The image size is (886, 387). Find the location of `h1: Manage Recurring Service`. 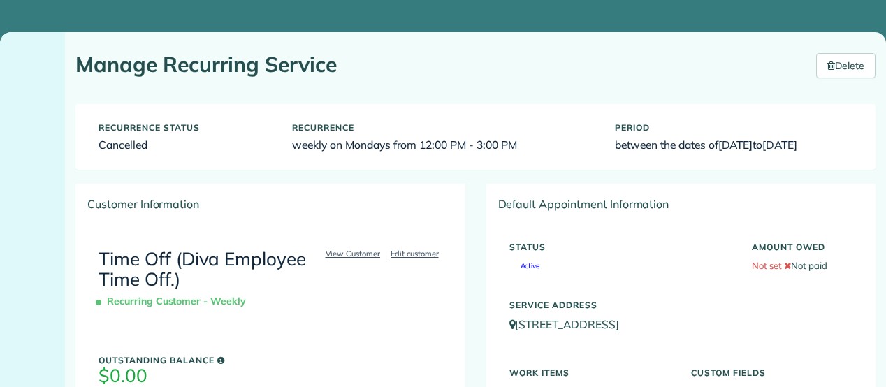

h1: Manage Recurring Service is located at coordinates (435, 64).